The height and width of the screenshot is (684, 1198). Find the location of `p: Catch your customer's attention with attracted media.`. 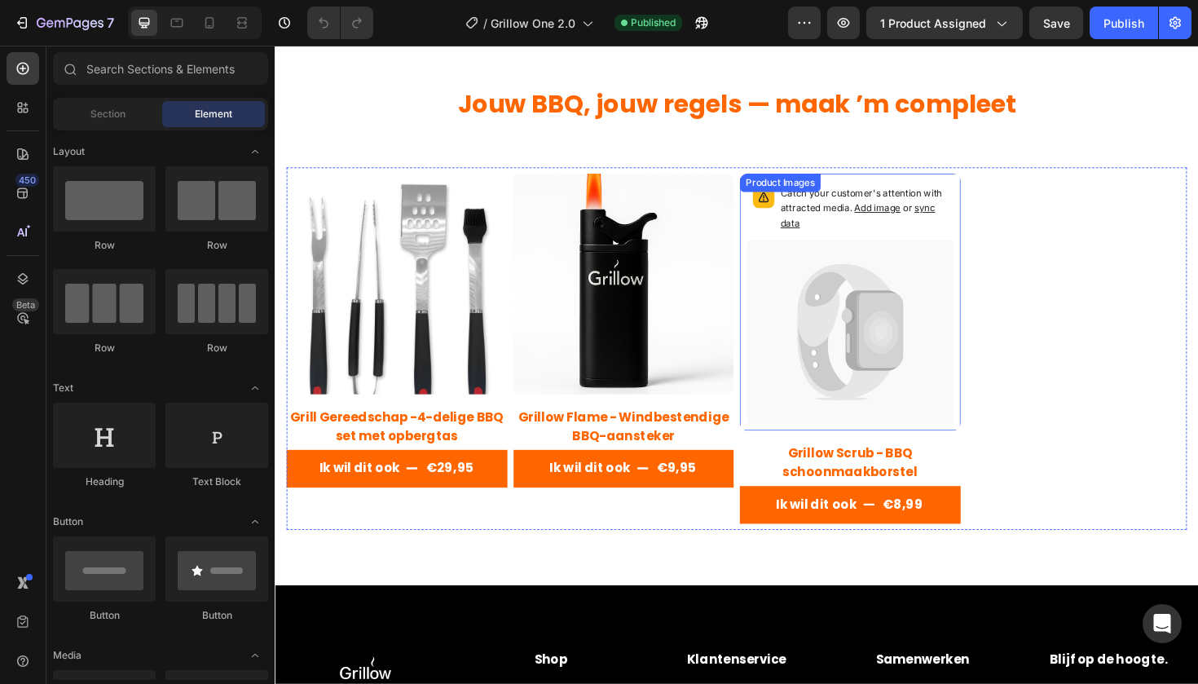

p: Catch your customer's attention with attracted media. is located at coordinates (624, 173).